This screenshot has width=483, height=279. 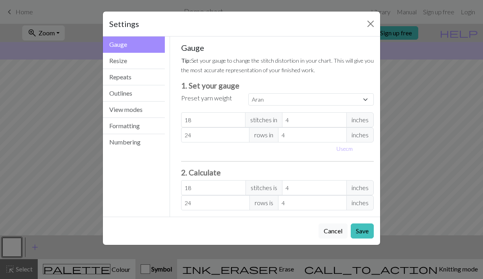 I want to click on span: stitches is, so click(x=264, y=188).